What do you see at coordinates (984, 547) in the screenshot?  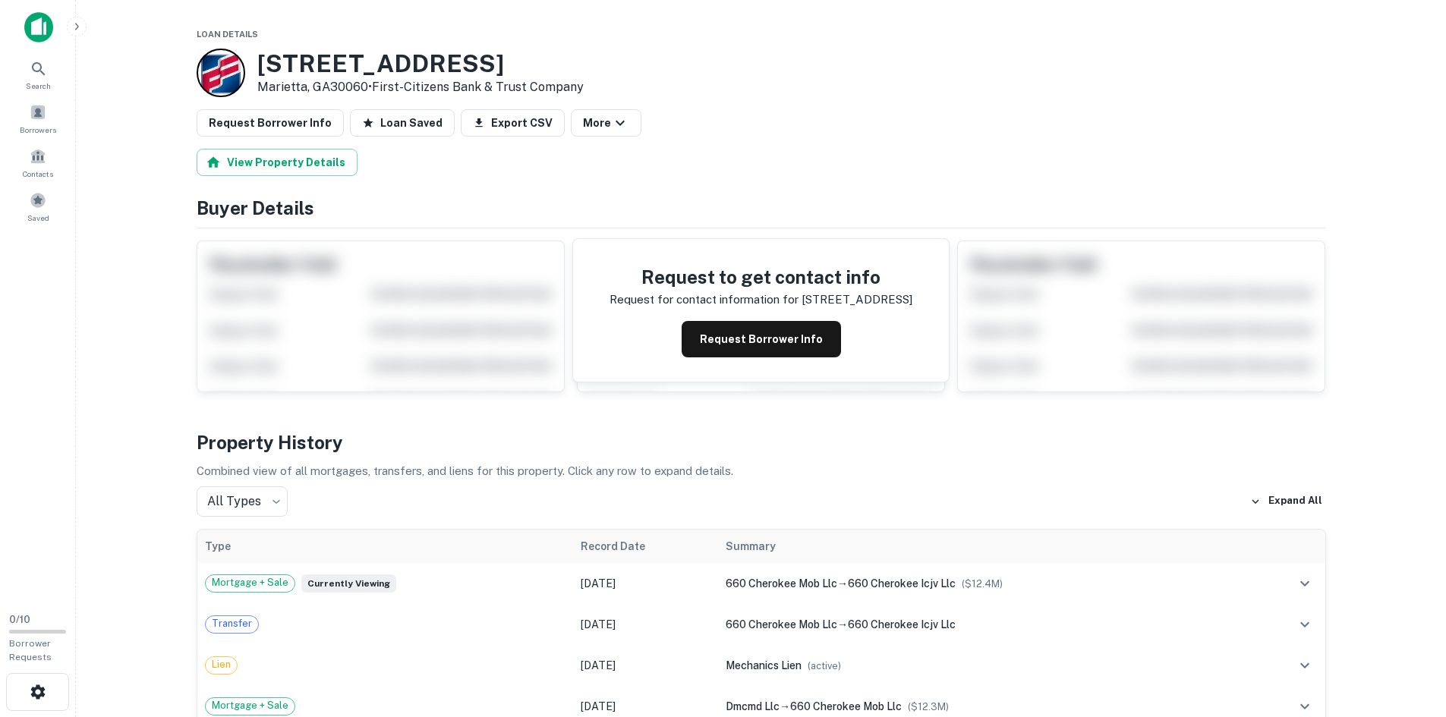 I see `th: Summary` at bounding box center [984, 547].